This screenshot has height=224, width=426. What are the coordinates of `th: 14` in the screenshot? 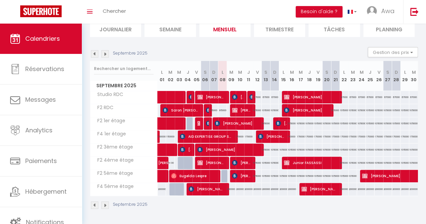 It's located at (275, 76).